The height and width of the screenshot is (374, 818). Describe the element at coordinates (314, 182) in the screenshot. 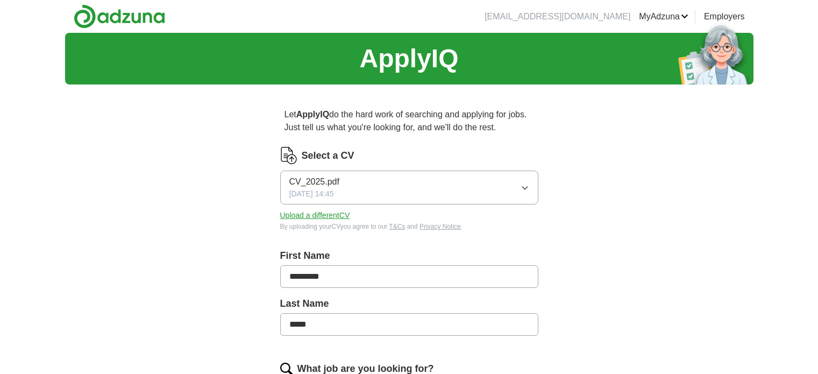

I see `span: CV_2025.pdf` at that location.